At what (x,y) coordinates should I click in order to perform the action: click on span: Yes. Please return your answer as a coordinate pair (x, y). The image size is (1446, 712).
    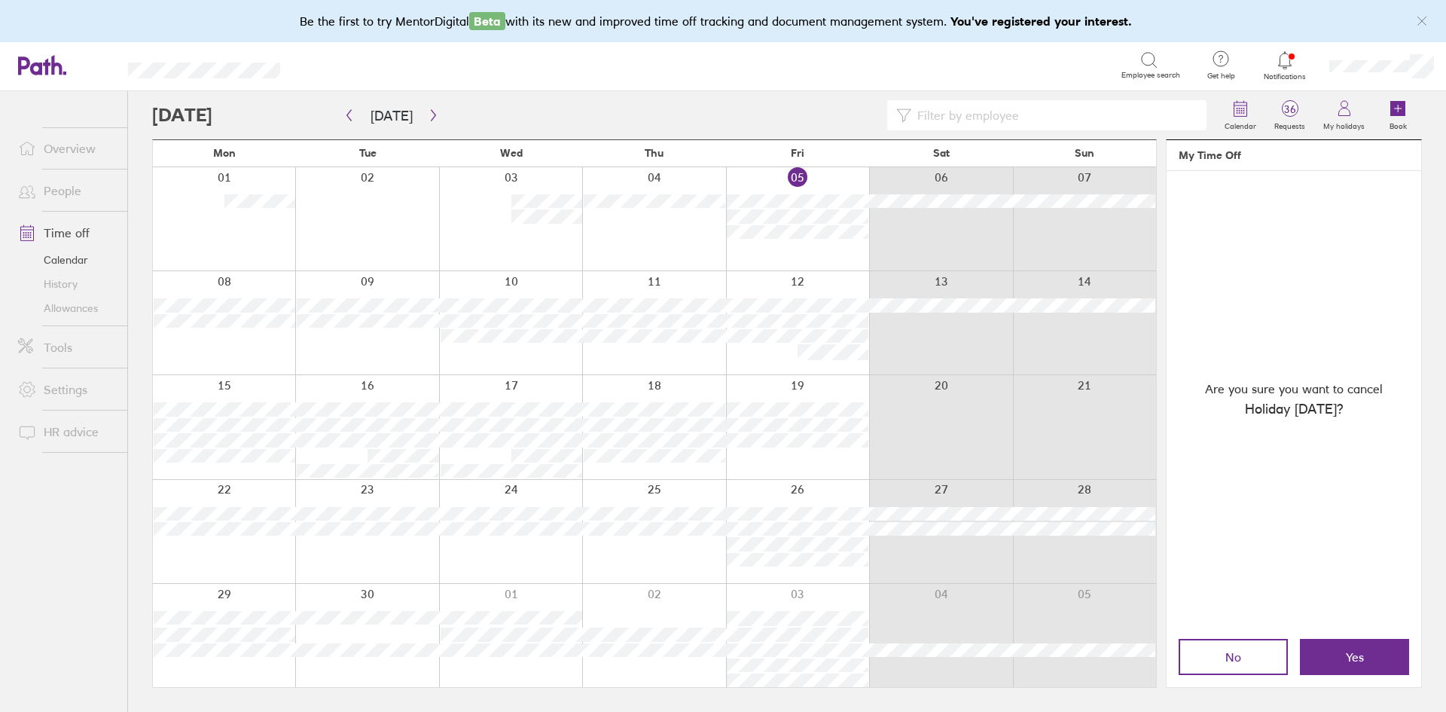
    Looking at the image, I should click on (1355, 657).